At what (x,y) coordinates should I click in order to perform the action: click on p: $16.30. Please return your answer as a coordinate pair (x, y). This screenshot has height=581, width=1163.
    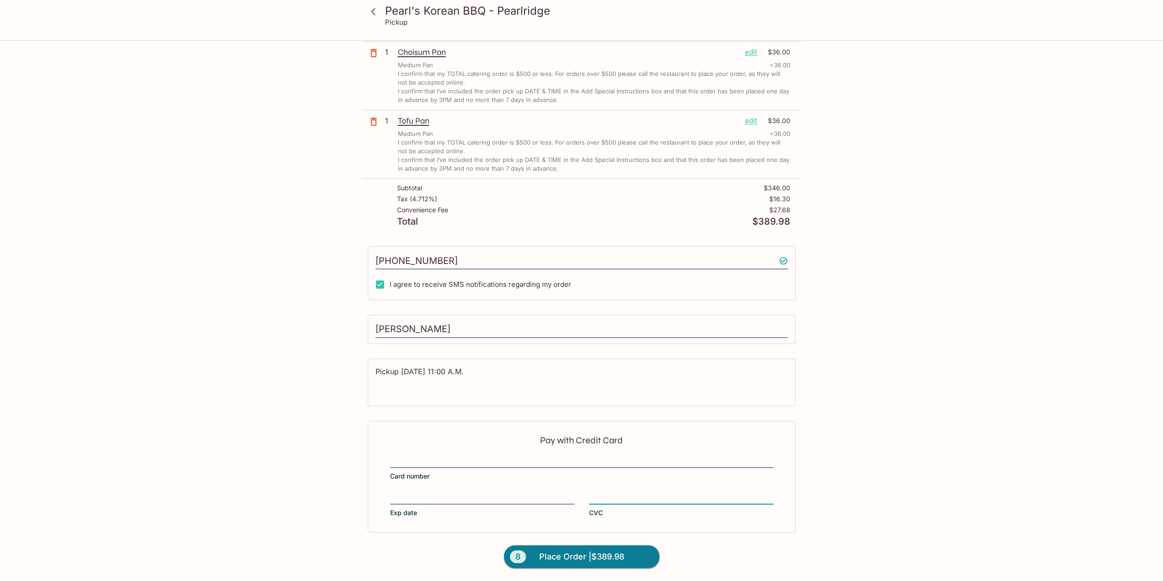
    Looking at the image, I should click on (779, 199).